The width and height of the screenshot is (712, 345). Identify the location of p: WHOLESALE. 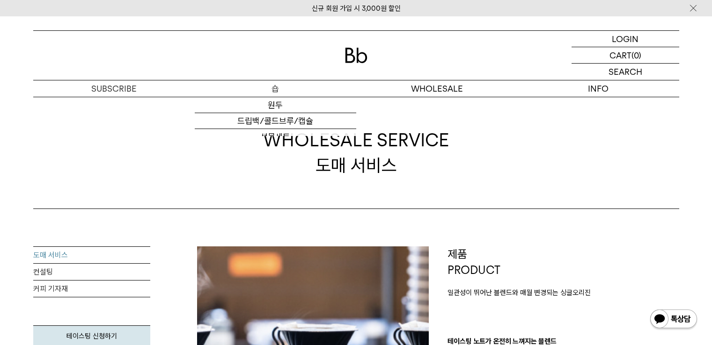
(437, 88).